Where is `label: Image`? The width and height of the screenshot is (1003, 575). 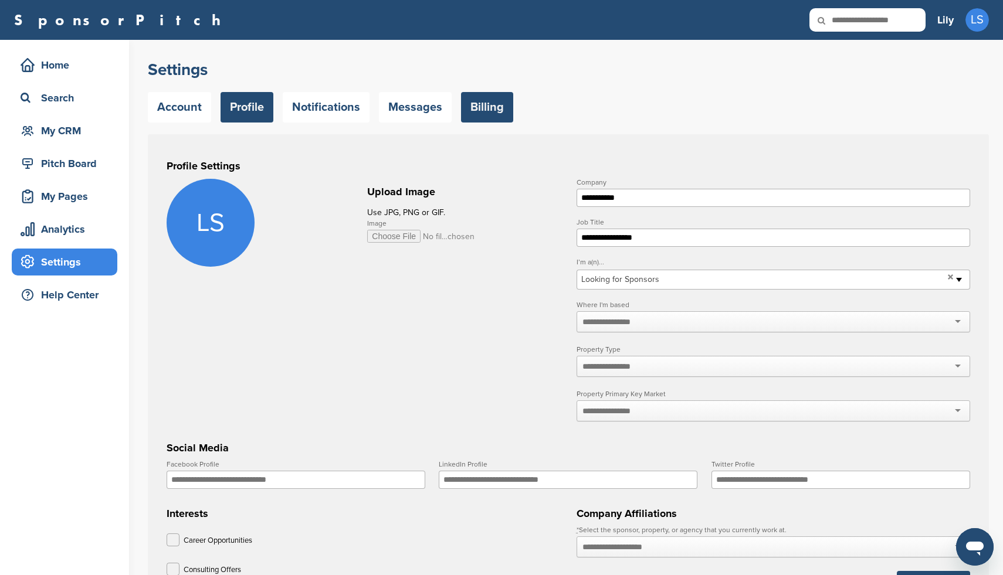 label: Image is located at coordinates (463, 224).